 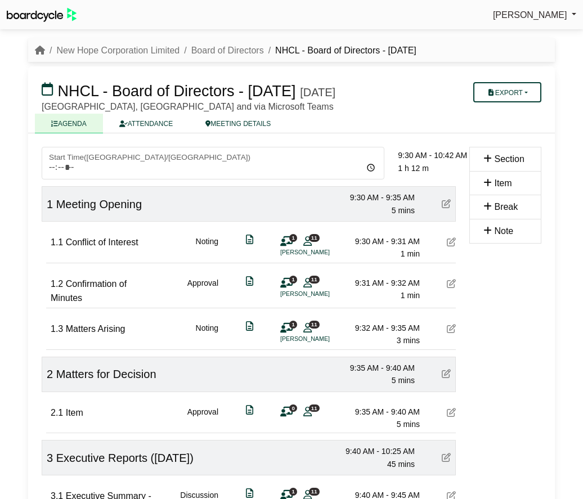 I want to click on span: Meeting Opening, so click(x=99, y=204).